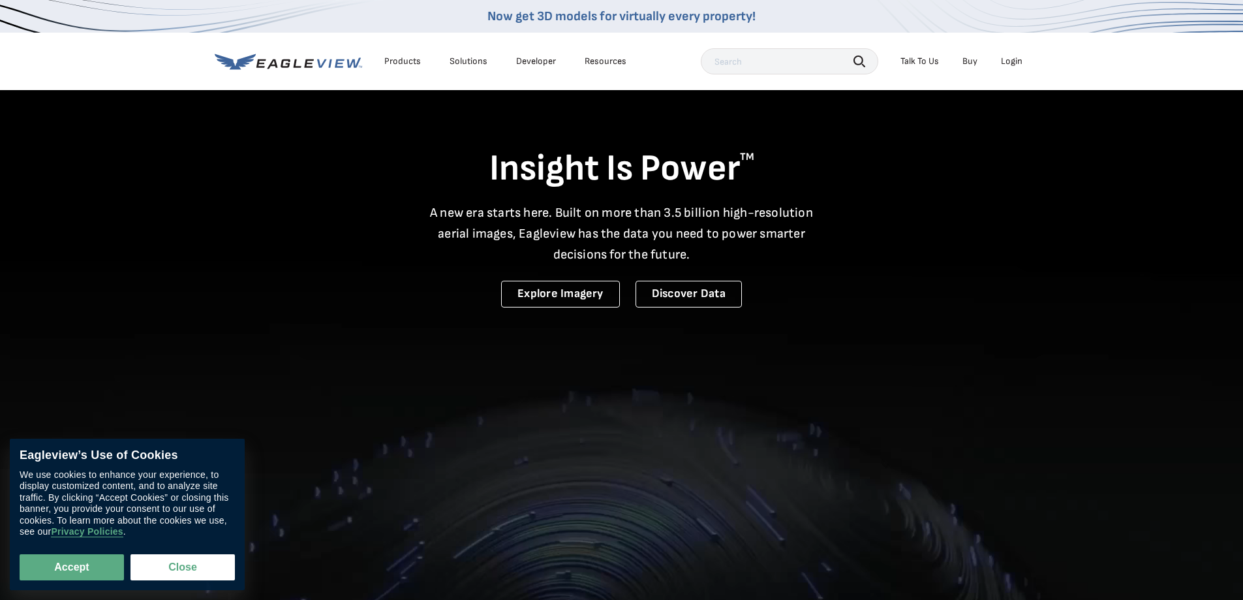  I want to click on button: Accept, so click(72, 567).